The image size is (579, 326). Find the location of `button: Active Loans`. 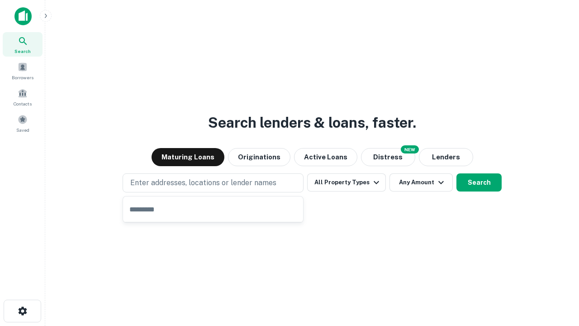

button: Active Loans is located at coordinates (326, 157).